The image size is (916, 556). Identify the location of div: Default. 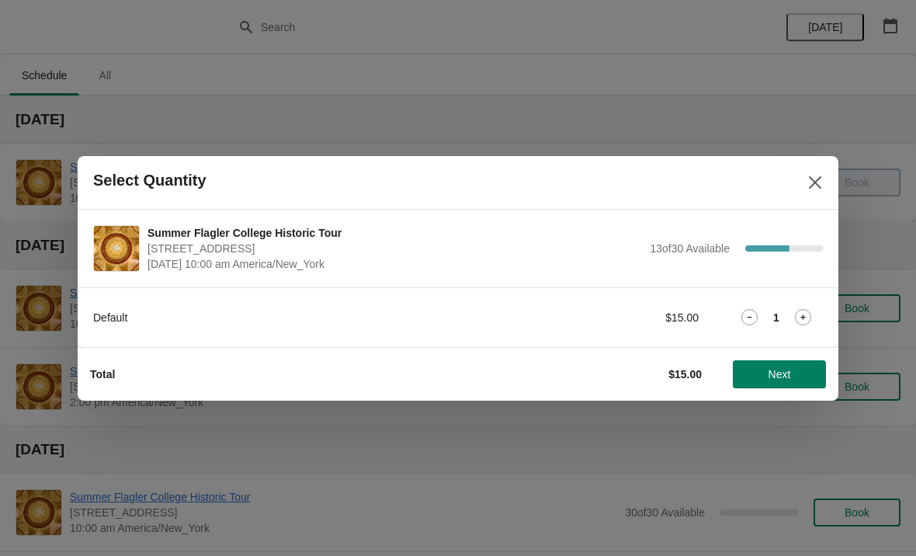
(308, 317).